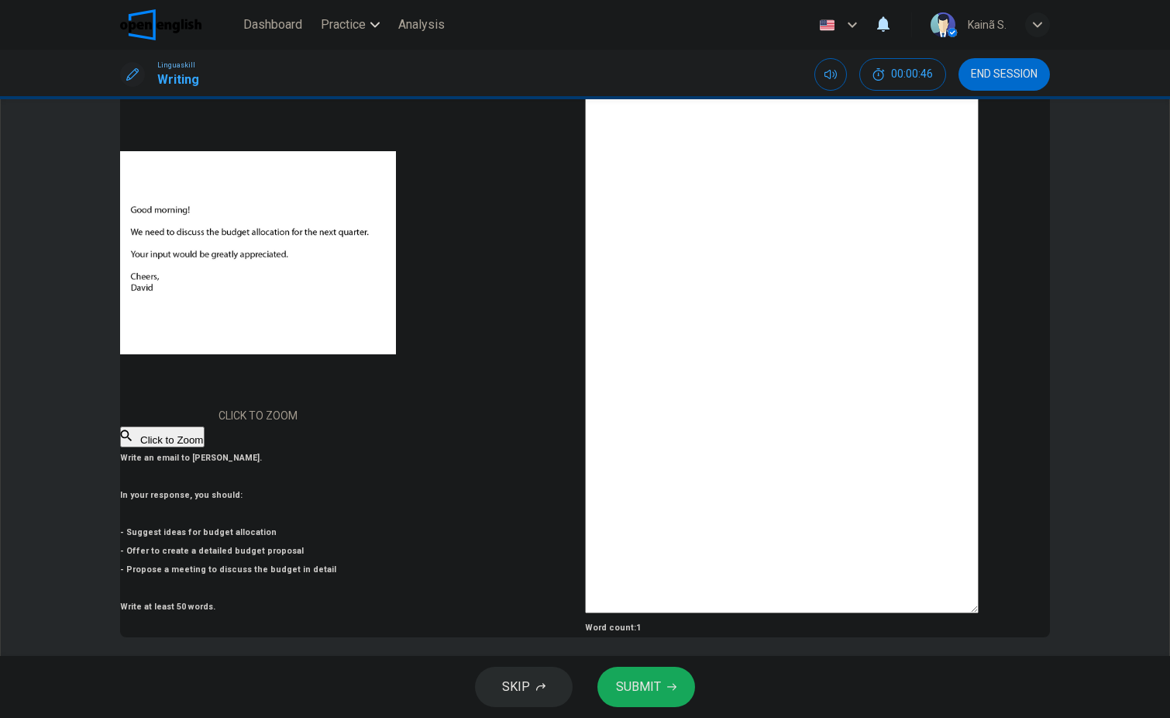  What do you see at coordinates (827, 25) in the screenshot?
I see `img: en` at bounding box center [827, 25].